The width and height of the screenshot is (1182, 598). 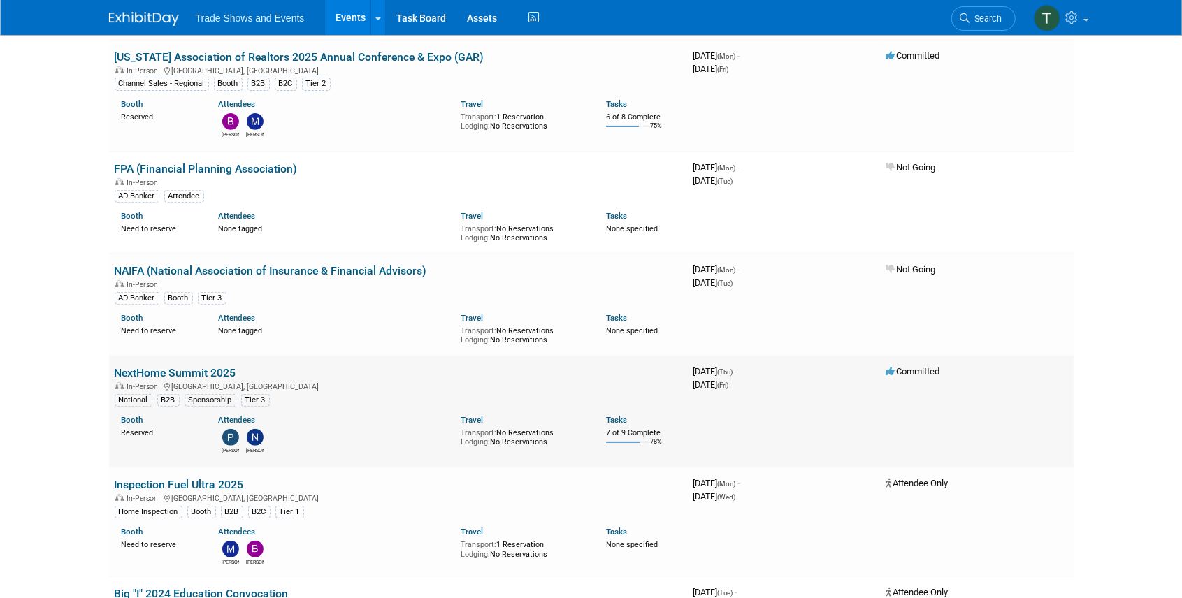 I want to click on div: Tier 1, so click(x=289, y=512).